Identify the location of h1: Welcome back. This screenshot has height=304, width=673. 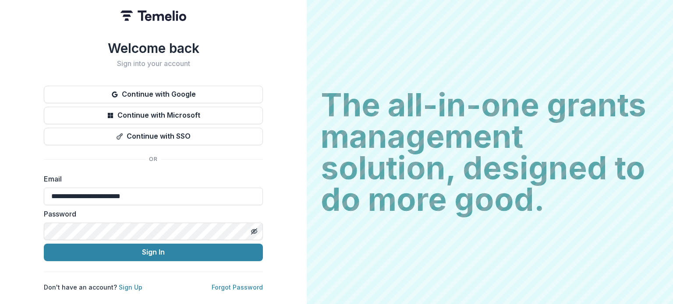
(153, 48).